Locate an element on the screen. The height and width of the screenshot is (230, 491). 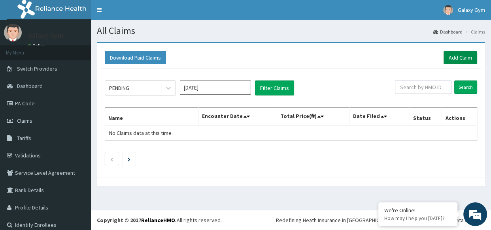
li: Claims is located at coordinates (474, 32).